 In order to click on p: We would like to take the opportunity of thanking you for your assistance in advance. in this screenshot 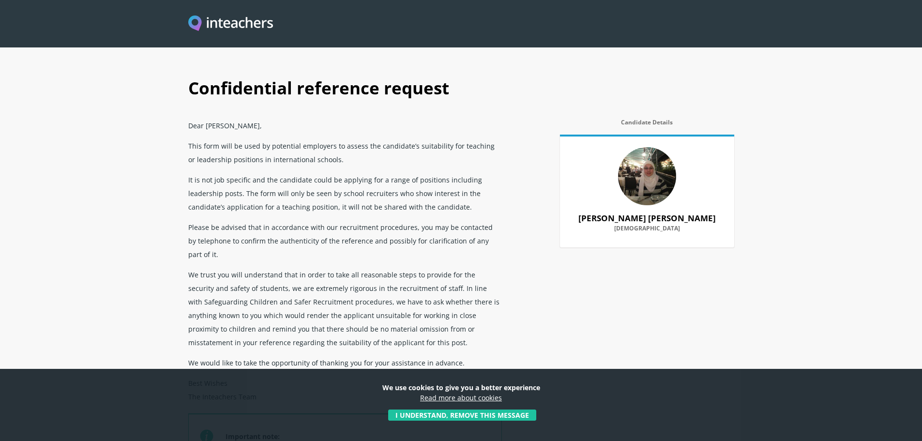, I will do `click(345, 362)`.